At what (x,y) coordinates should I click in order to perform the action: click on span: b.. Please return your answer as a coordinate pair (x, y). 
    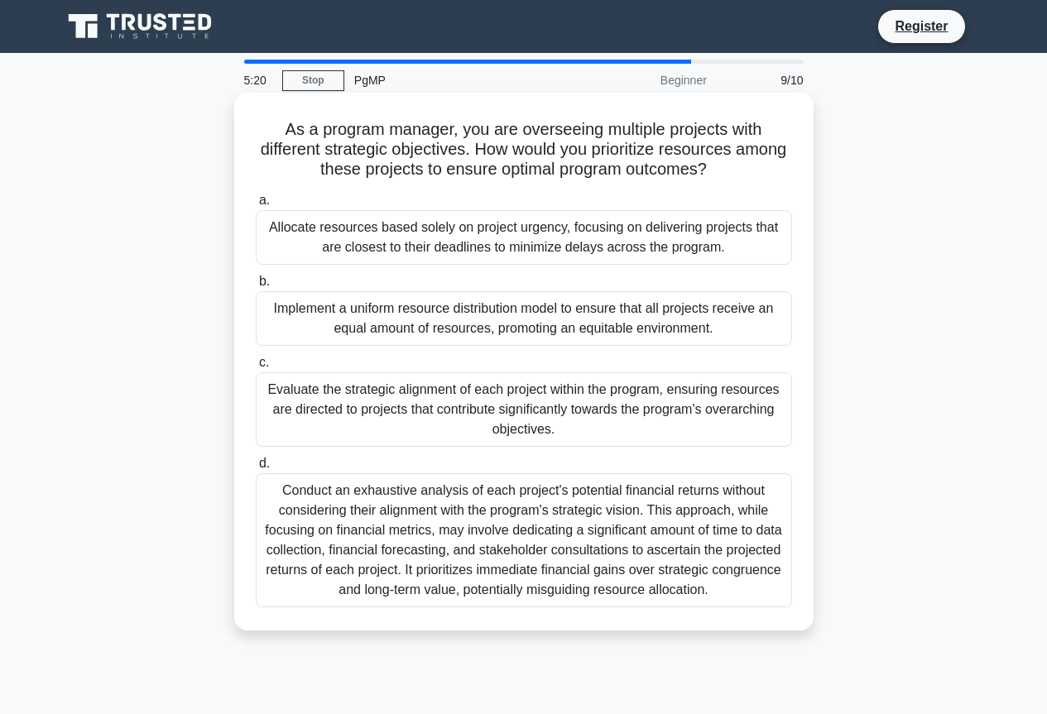
    Looking at the image, I should click on (264, 281).